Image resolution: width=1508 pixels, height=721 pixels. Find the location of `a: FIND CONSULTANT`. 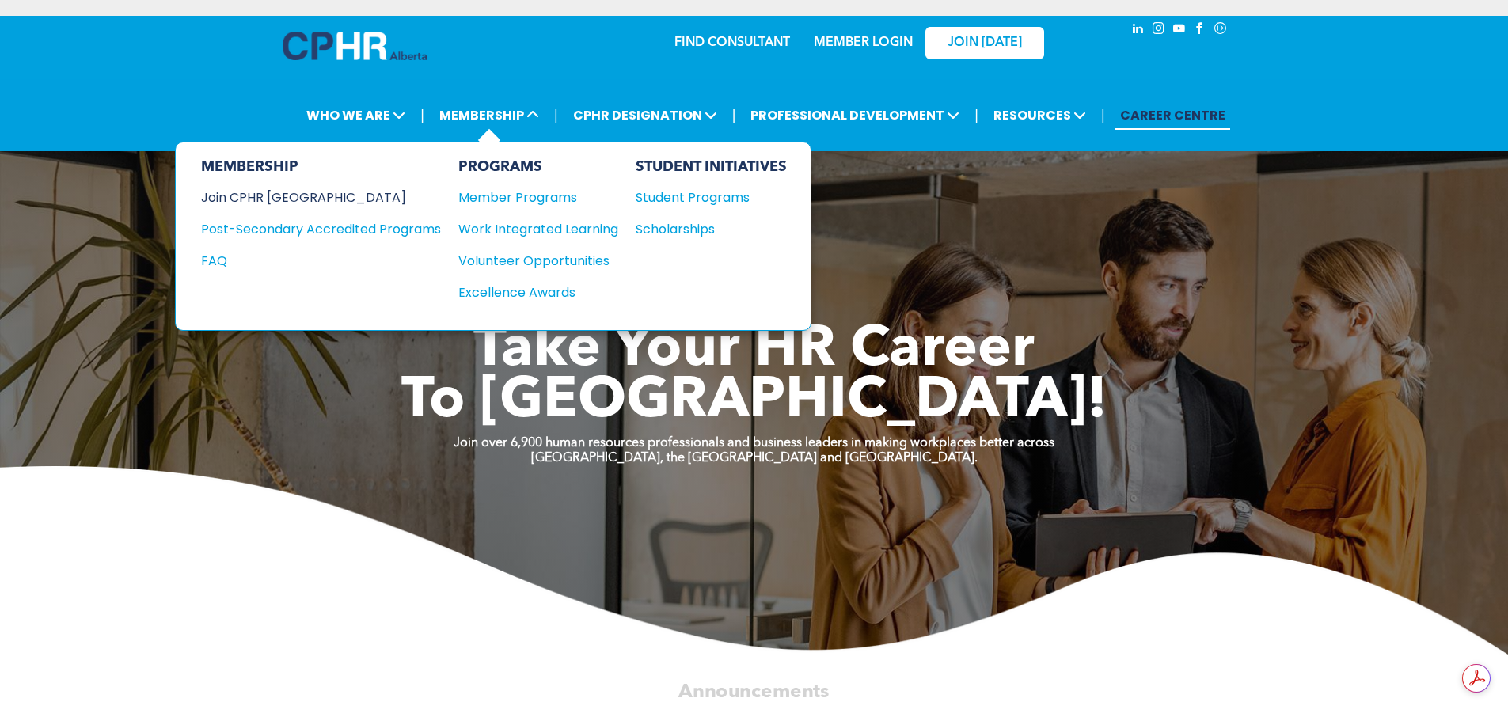

a: FIND CONSULTANT is located at coordinates (732, 43).